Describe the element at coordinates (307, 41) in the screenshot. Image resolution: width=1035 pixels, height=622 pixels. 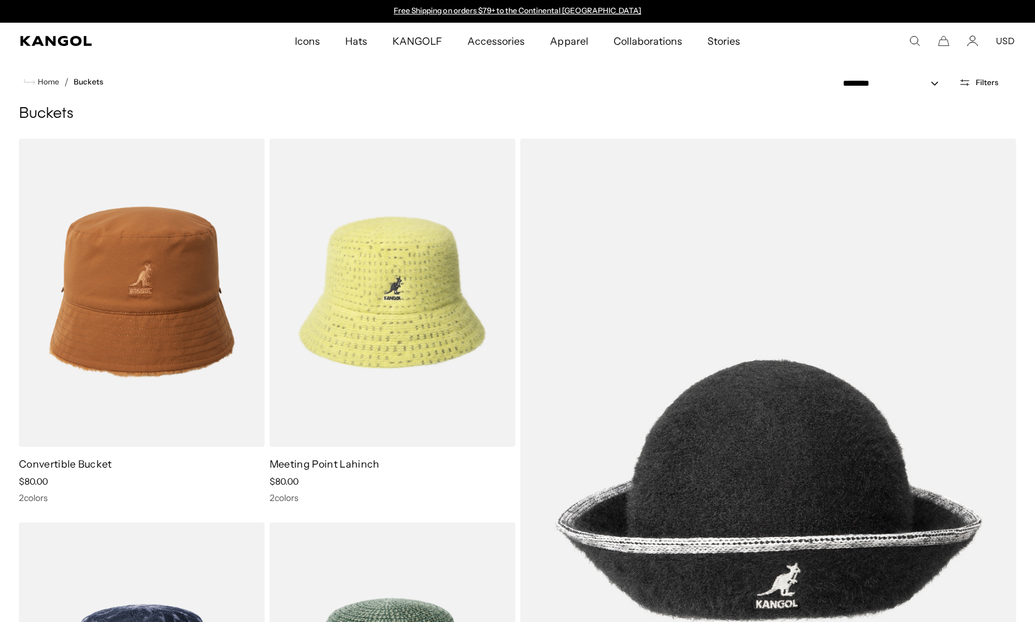
I see `span: Icons` at that location.